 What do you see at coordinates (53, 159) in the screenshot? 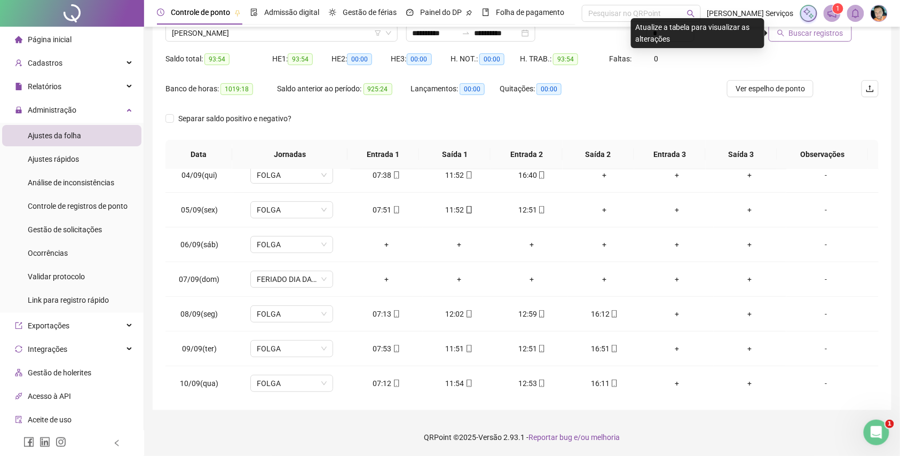
I see `span: Ajustes rápidos` at bounding box center [53, 159].